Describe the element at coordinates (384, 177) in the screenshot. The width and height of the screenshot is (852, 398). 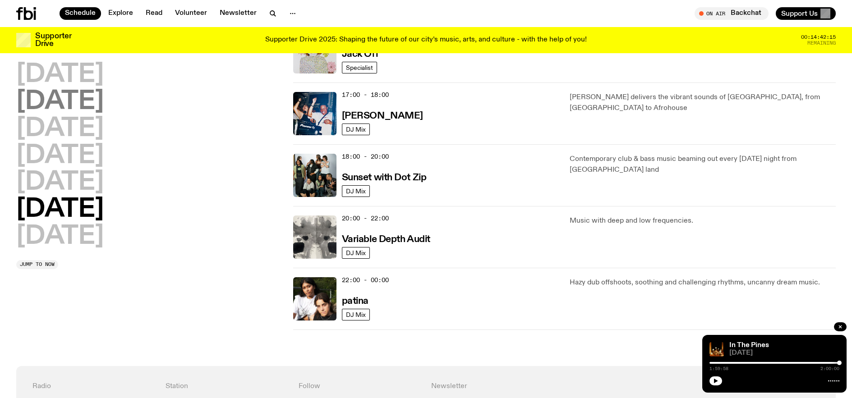
I see `a: Sunset with Dot Zip` at that location.